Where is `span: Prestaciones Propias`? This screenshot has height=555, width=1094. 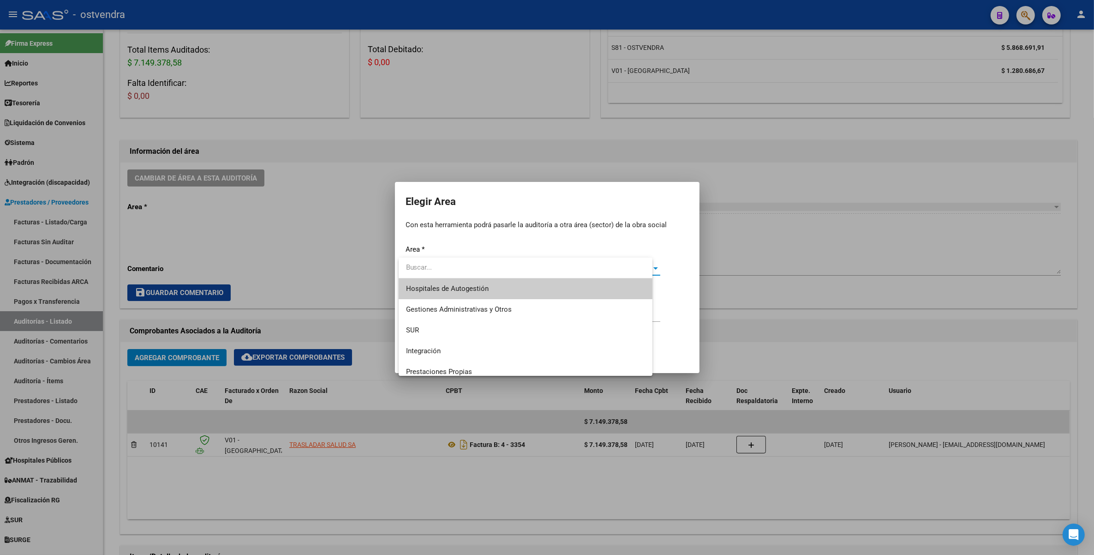 span: Prestaciones Propias is located at coordinates (439, 372).